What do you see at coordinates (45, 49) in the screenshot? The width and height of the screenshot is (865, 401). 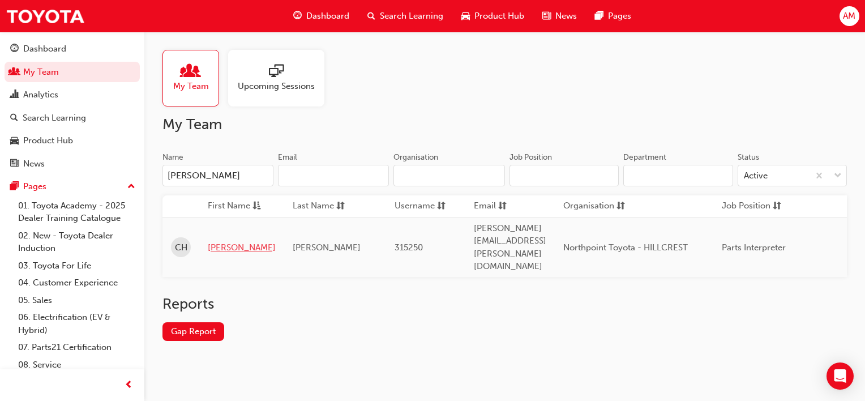 I see `div: Dashboard` at bounding box center [45, 49].